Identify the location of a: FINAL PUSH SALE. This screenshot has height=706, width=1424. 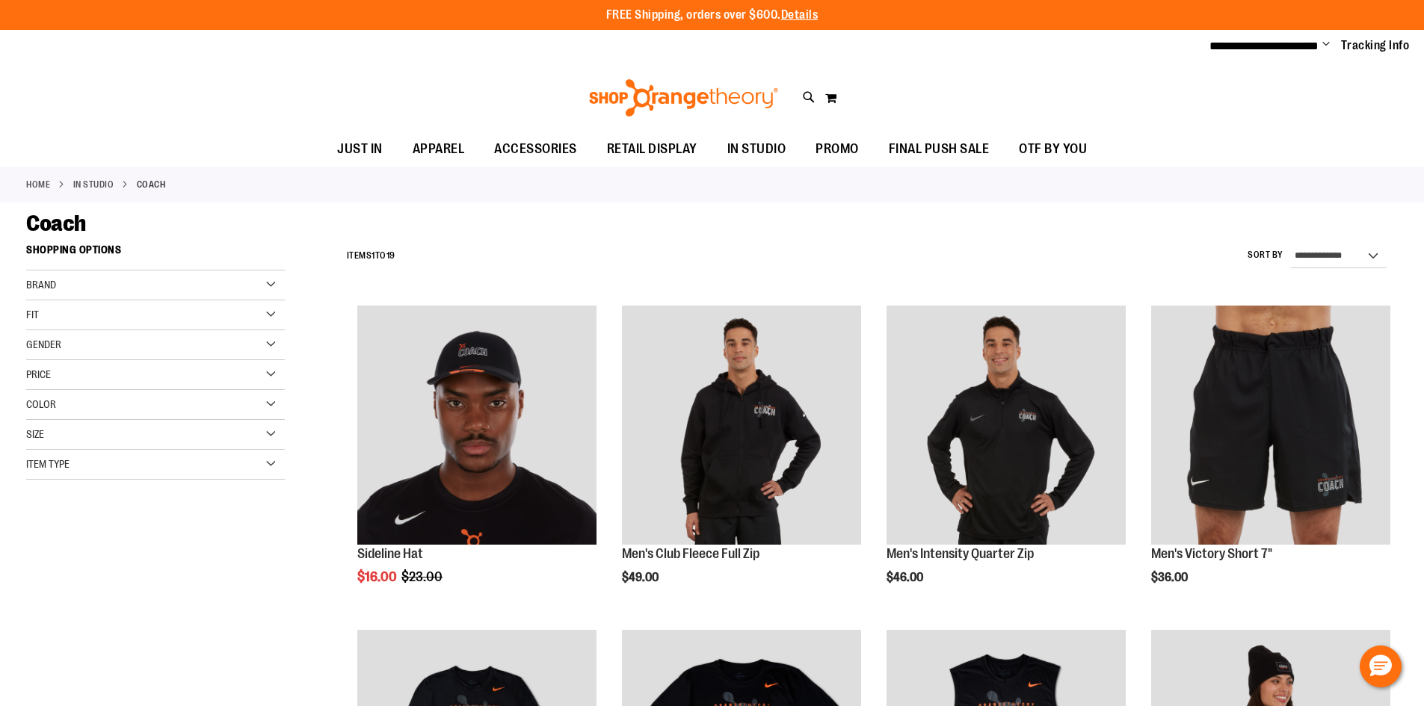
(939, 150).